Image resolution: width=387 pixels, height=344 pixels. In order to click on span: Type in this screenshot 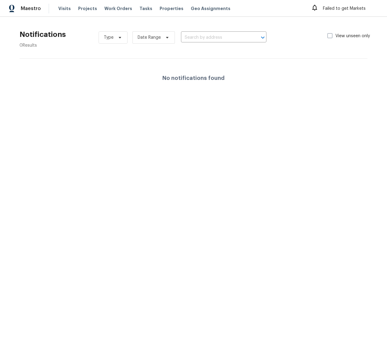, I will do `click(109, 38)`.